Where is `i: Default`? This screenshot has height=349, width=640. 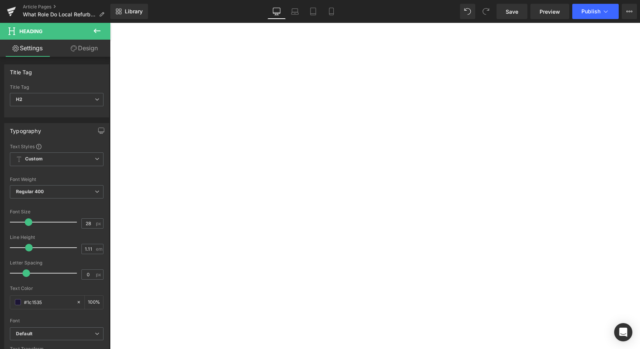 i: Default is located at coordinates (24, 333).